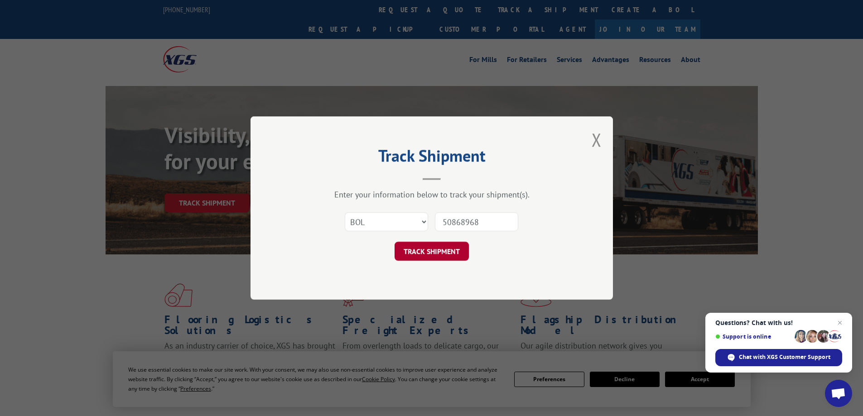 Image resolution: width=863 pixels, height=416 pixels. Describe the element at coordinates (778, 358) in the screenshot. I see `div: Chat with XGS Customer Support` at that location.